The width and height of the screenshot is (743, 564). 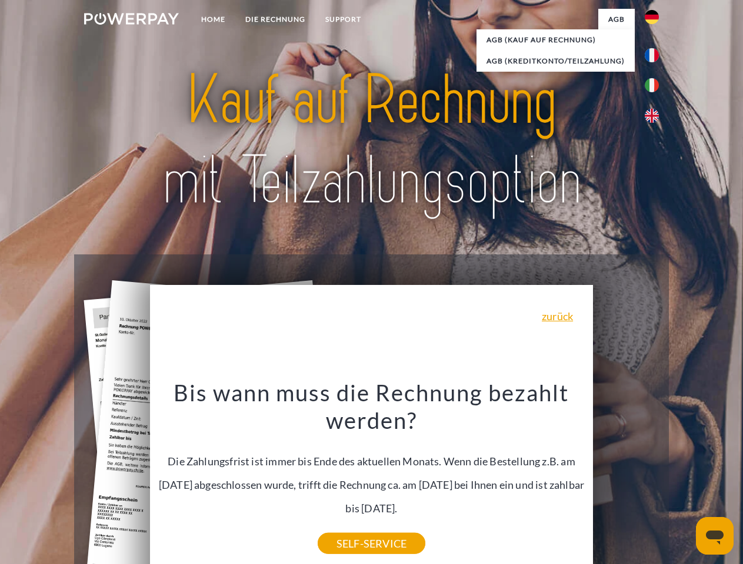 What do you see at coordinates (343, 19) in the screenshot?
I see `a: SUPPORT` at bounding box center [343, 19].